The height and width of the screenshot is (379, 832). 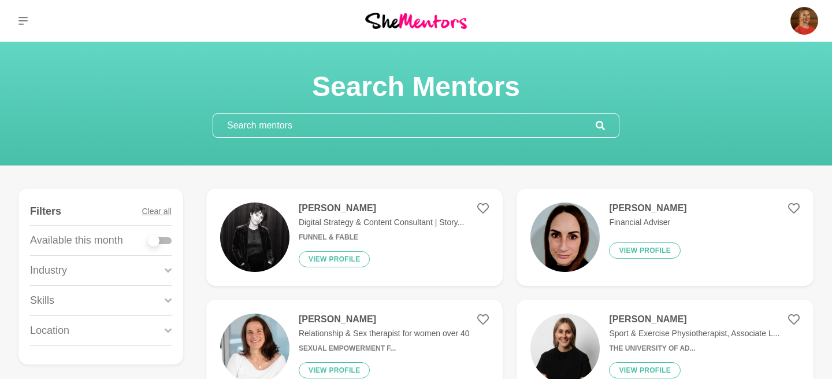 What do you see at coordinates (384, 333) in the screenshot?
I see `p: Relationship & Sex therapist for women over 40` at bounding box center [384, 333].